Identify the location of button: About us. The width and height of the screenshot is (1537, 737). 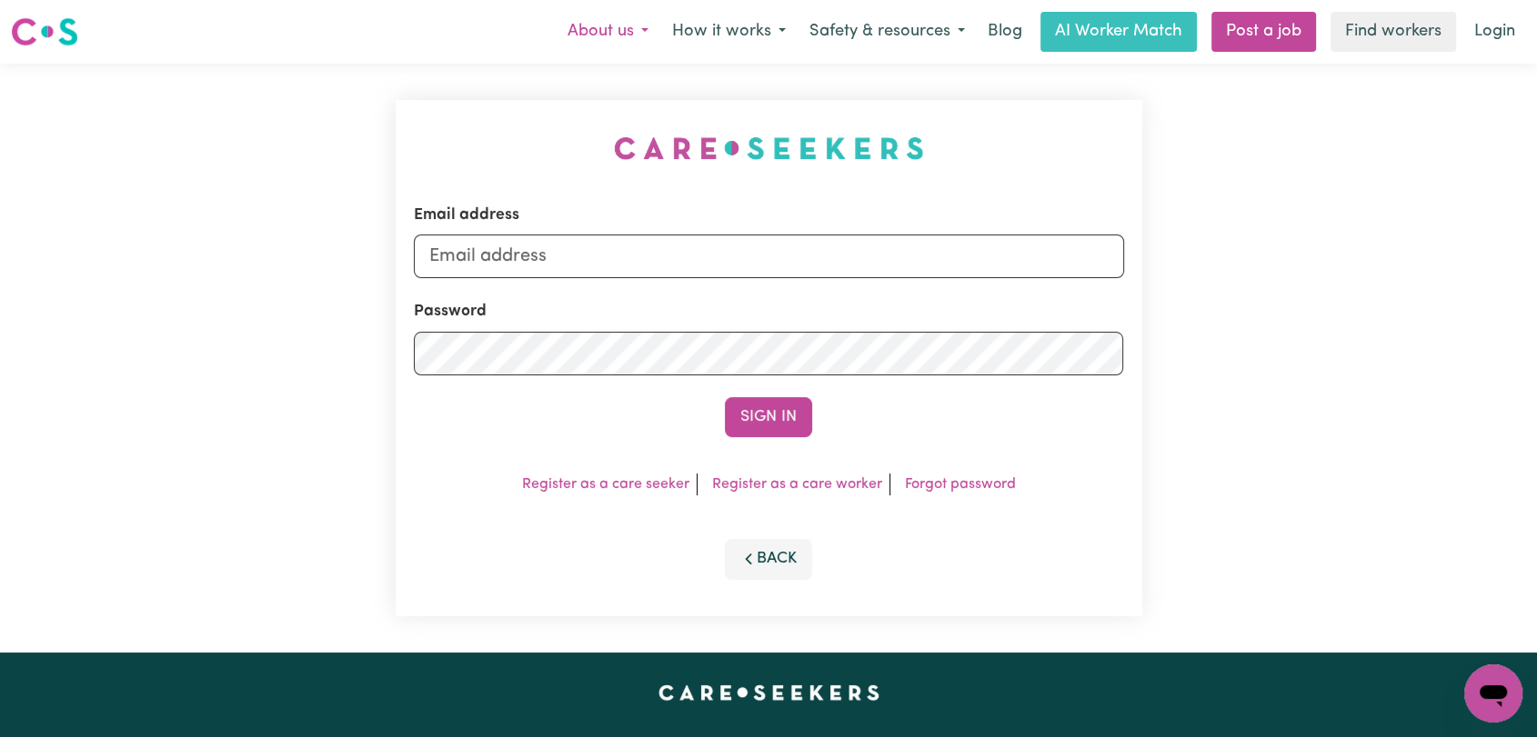
(607, 32).